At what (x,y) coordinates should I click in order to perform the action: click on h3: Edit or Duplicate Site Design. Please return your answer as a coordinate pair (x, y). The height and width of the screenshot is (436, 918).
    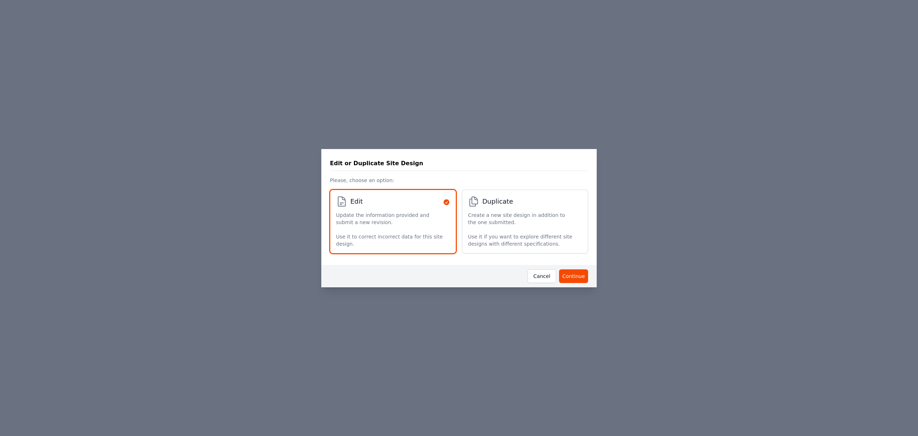
    Looking at the image, I should click on (377, 163).